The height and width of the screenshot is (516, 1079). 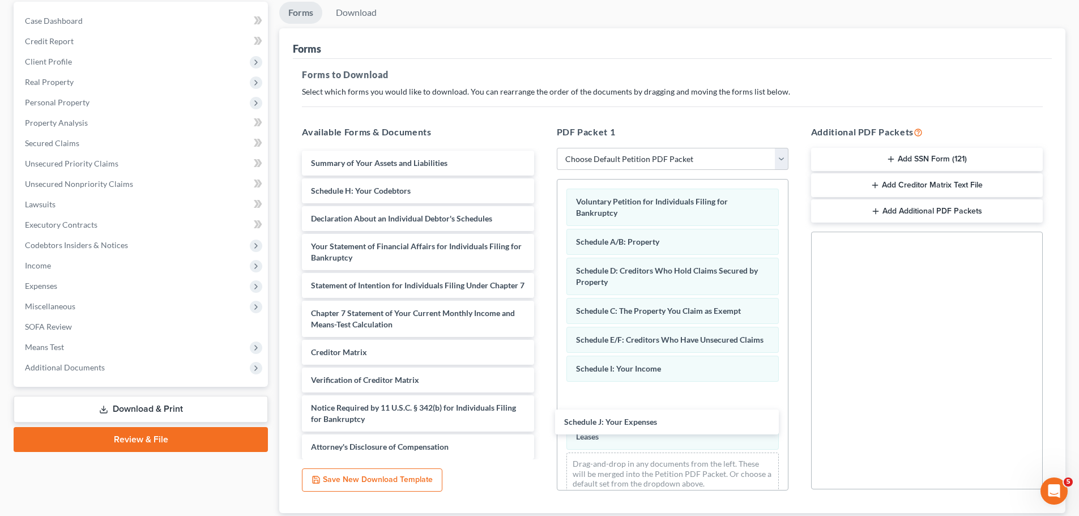 What do you see at coordinates (61, 224) in the screenshot?
I see `span: Executory Contracts` at bounding box center [61, 224].